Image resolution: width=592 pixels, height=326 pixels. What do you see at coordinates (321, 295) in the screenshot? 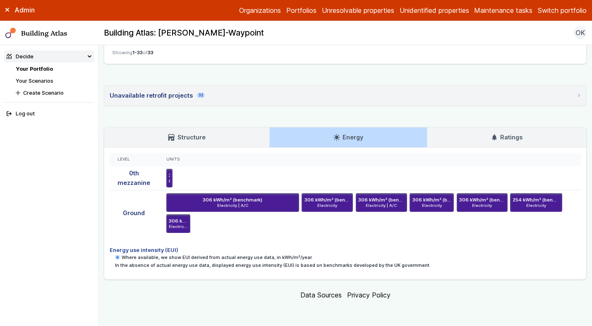
I see `a: Data Sources` at bounding box center [321, 295].